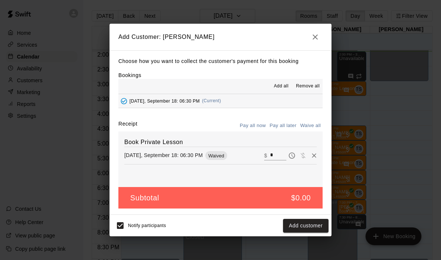 This screenshot has width=441, height=260. I want to click on button: Add all, so click(281, 86).